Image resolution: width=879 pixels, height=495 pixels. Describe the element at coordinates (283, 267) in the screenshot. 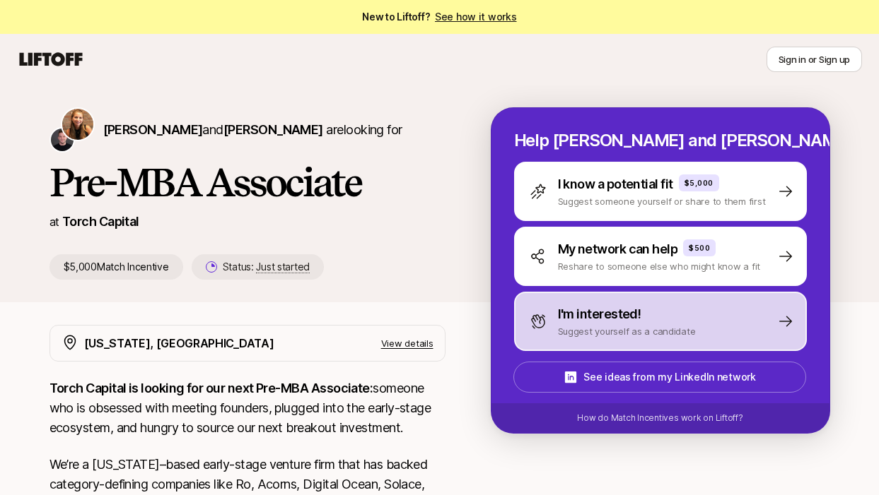

I see `span: Just started` at that location.